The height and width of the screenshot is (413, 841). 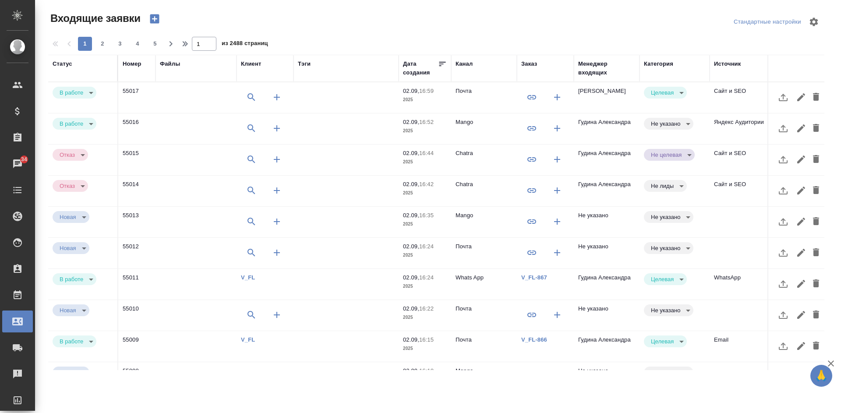 What do you see at coordinates (137, 98) in the screenshot?
I see `td: 55017` at bounding box center [137, 98].